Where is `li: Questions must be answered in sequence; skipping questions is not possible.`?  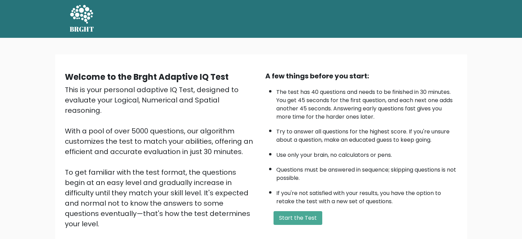
li: Questions must be answered in sequence; skipping questions is not possible. is located at coordinates (367, 172).